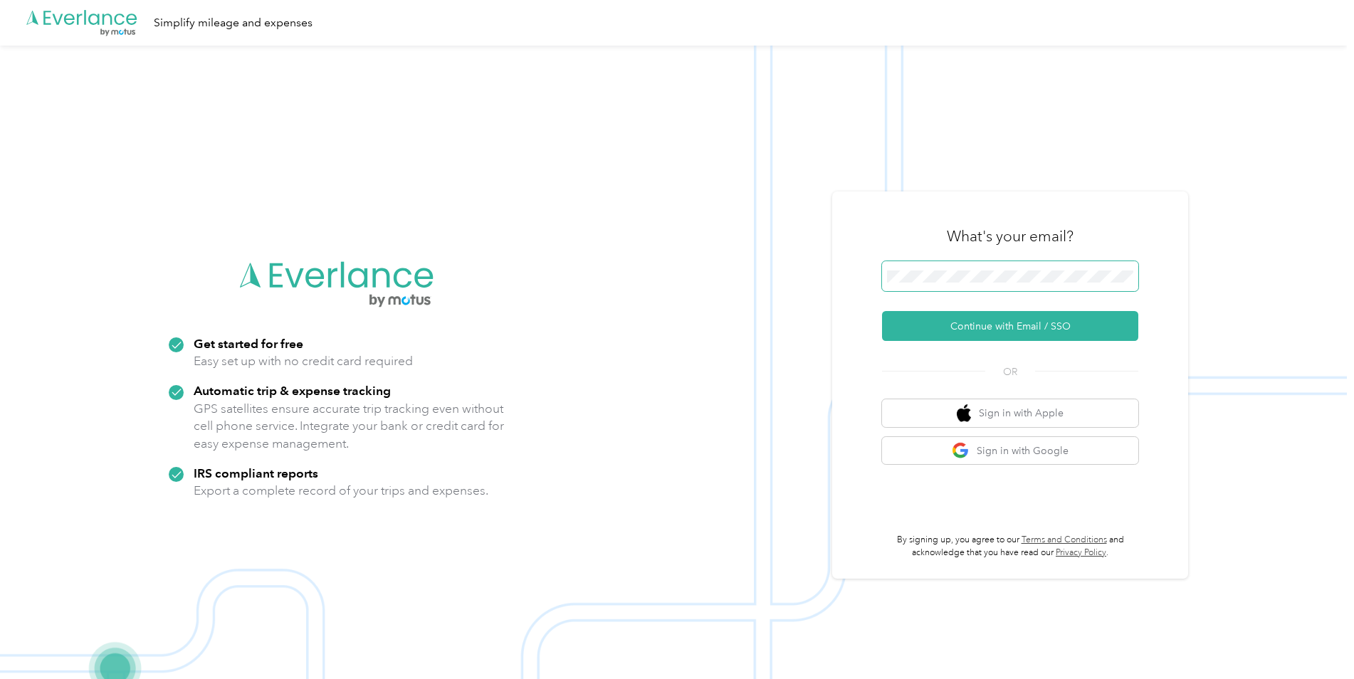 The image size is (1354, 679). What do you see at coordinates (1010, 451) in the screenshot?
I see `button: google logoSign in with Google` at bounding box center [1010, 451].